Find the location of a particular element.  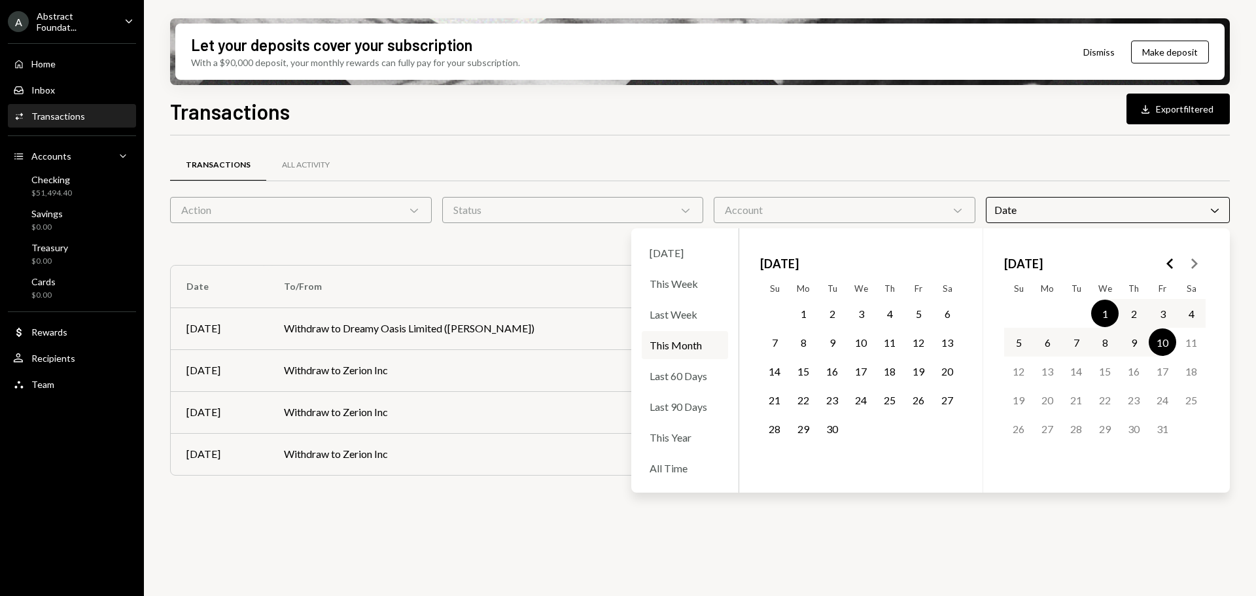

button: Wednesday, October 15th, 2025 is located at coordinates (1105, 371).